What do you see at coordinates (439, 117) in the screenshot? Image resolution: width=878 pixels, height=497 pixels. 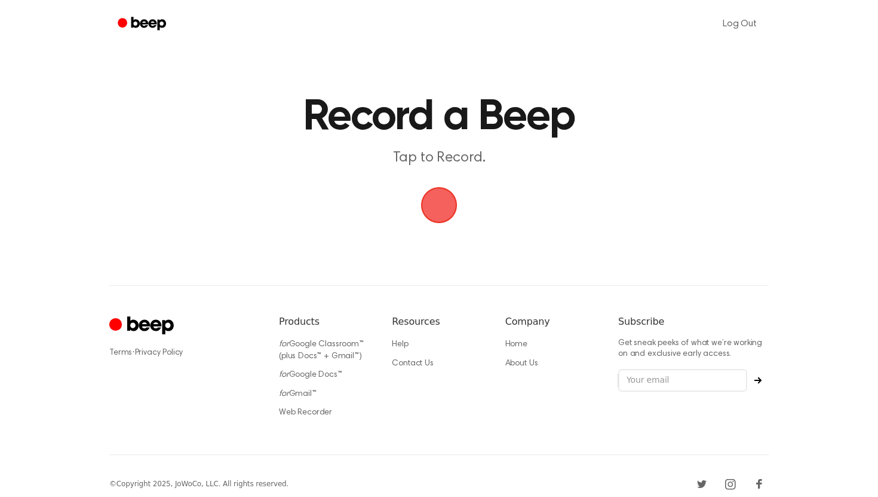 I see `h1: Record a Beep` at bounding box center [439, 117].